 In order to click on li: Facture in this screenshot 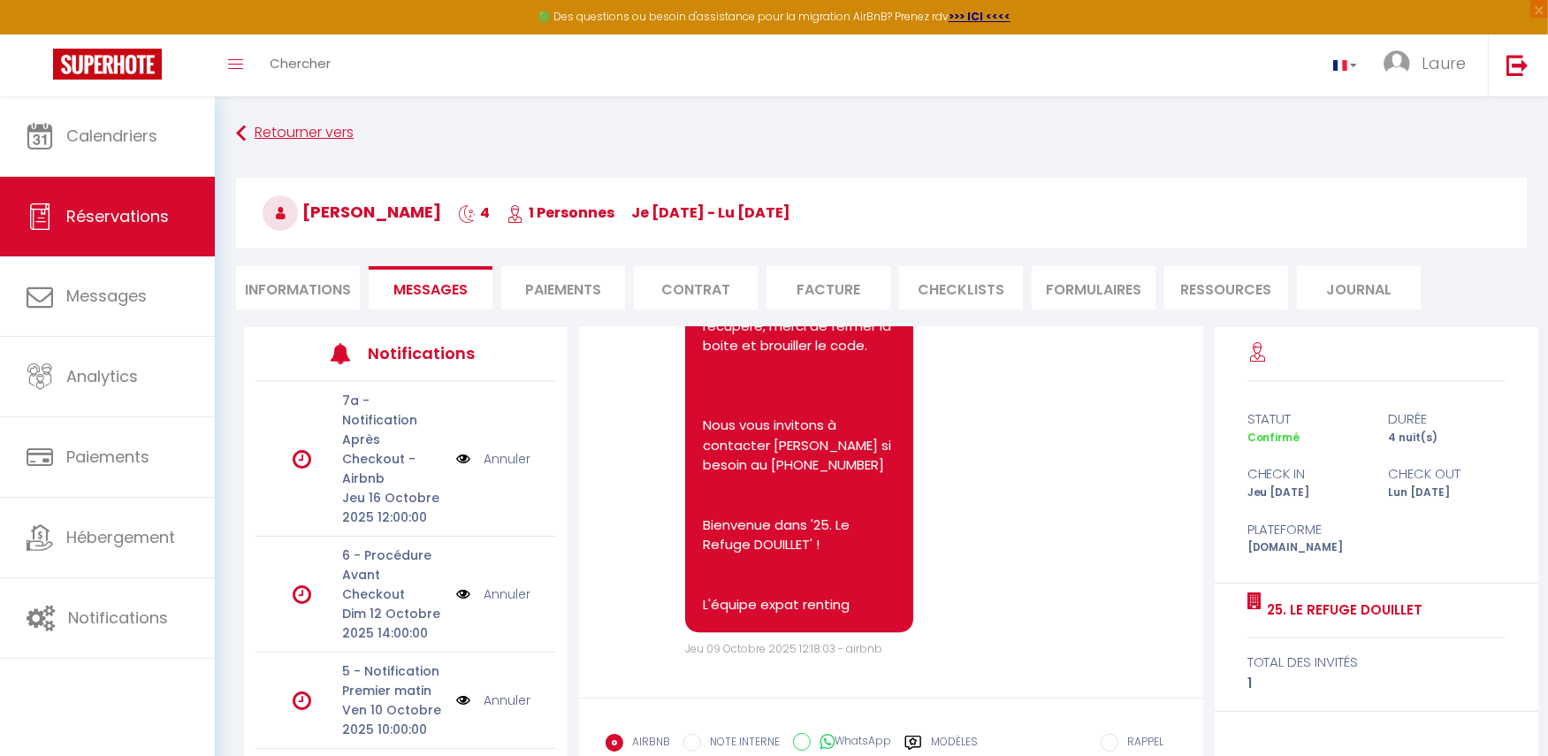, I will do `click(828, 287)`.